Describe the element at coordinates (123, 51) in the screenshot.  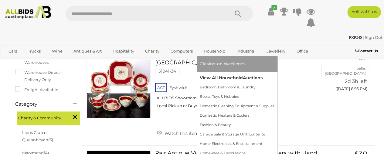
I see `a: Hospitality` at that location.